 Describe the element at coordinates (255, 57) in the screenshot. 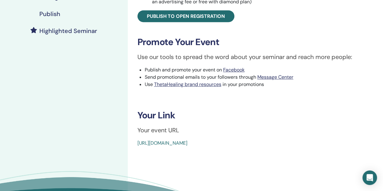

I see `p: Use our tools to spread the word about your seminar and reach more people:` at that location.